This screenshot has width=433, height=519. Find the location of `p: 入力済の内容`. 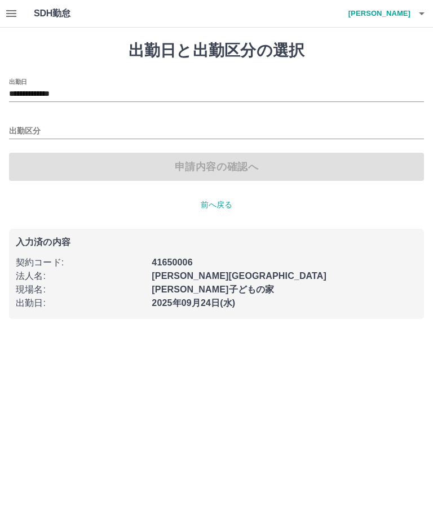

p: 入力済の内容 is located at coordinates (216, 242).